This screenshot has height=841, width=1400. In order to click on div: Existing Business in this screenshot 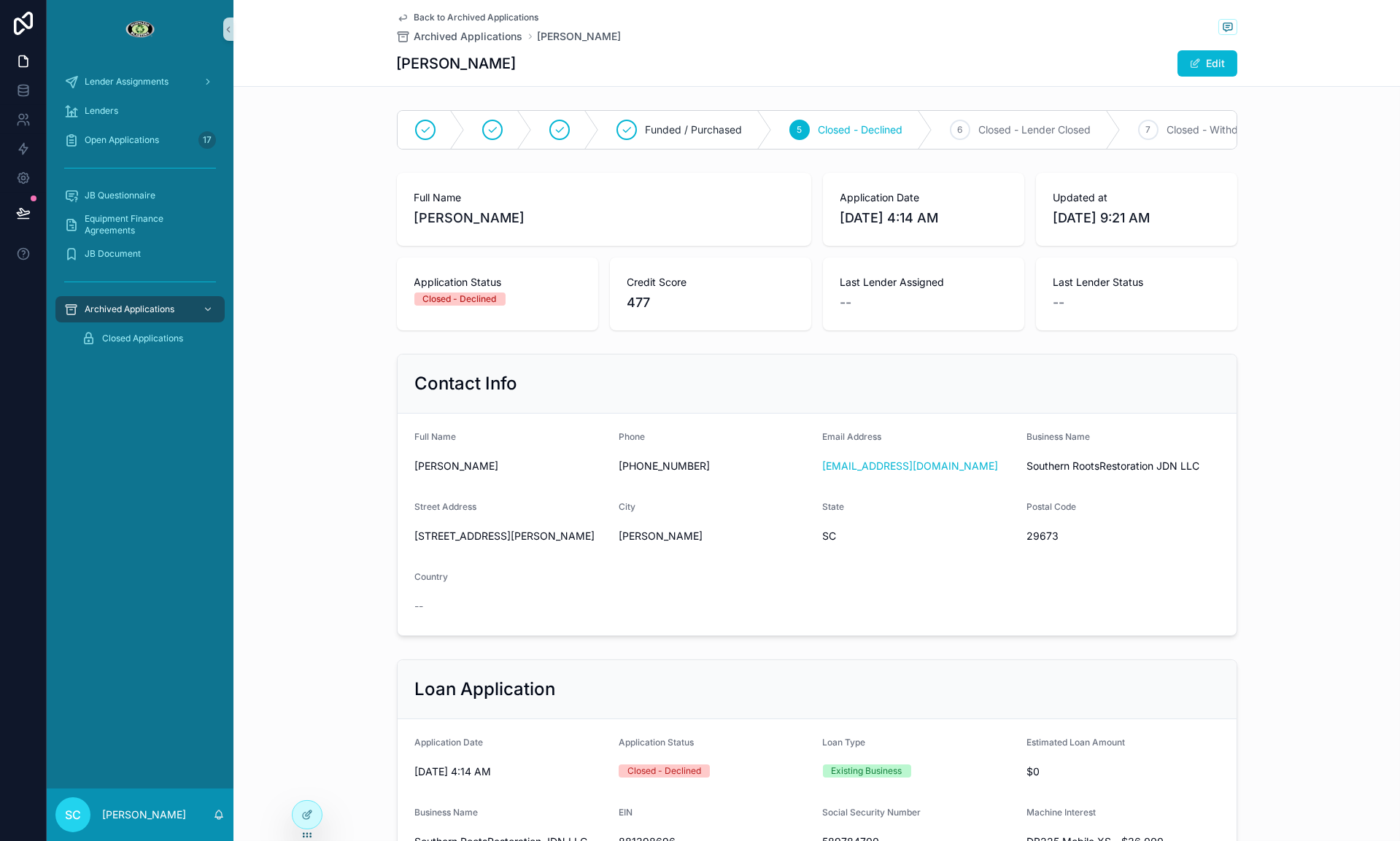, I will do `click(867, 771)`.